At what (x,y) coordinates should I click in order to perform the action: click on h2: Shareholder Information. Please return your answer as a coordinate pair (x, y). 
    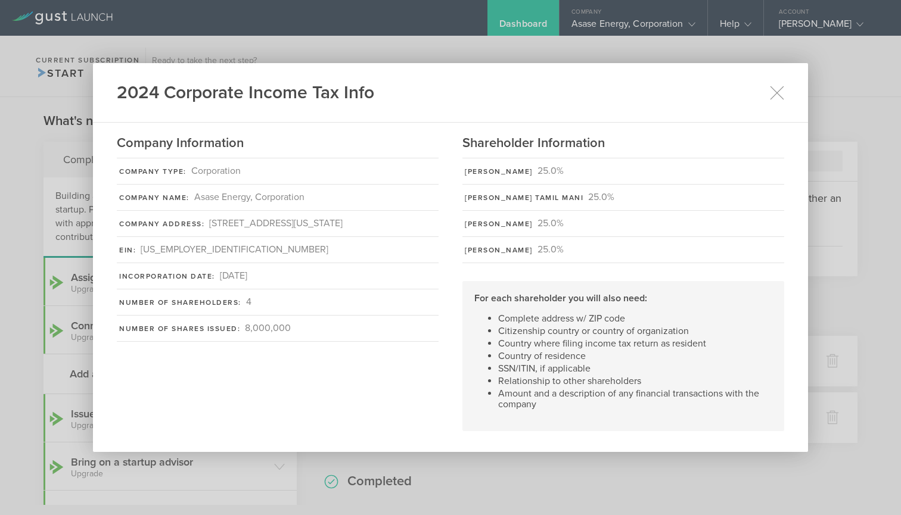
    Looking at the image, I should click on (623, 143).